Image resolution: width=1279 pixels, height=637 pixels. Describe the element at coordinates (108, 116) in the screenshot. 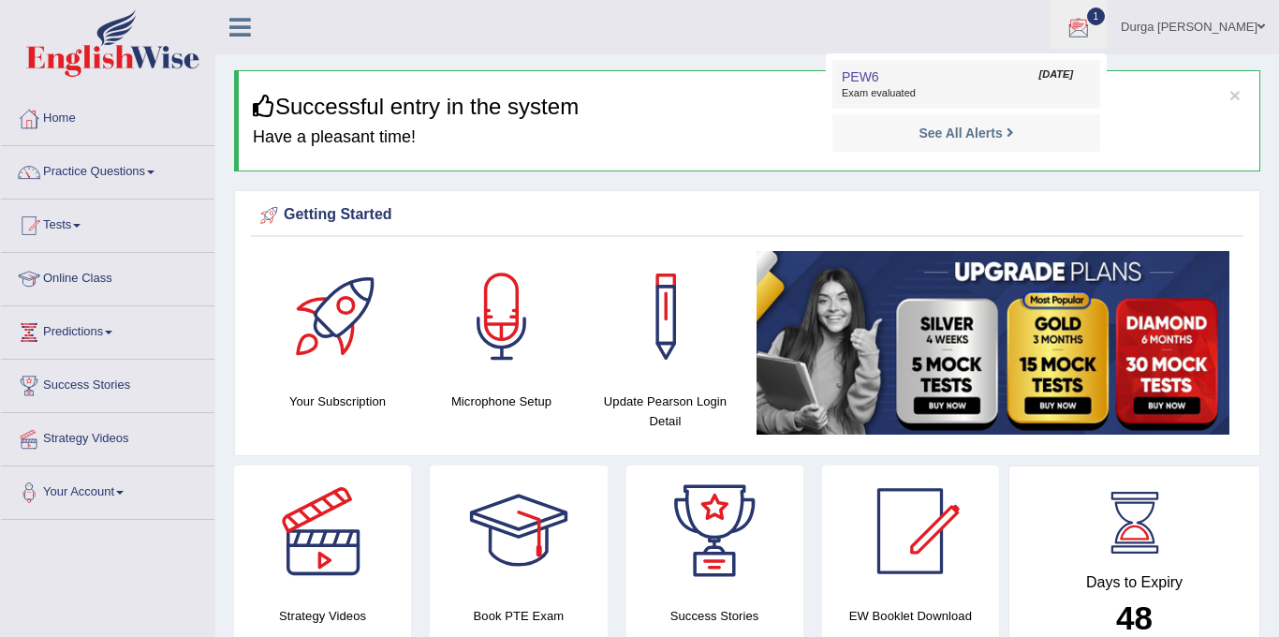

I see `a: Home` at that location.